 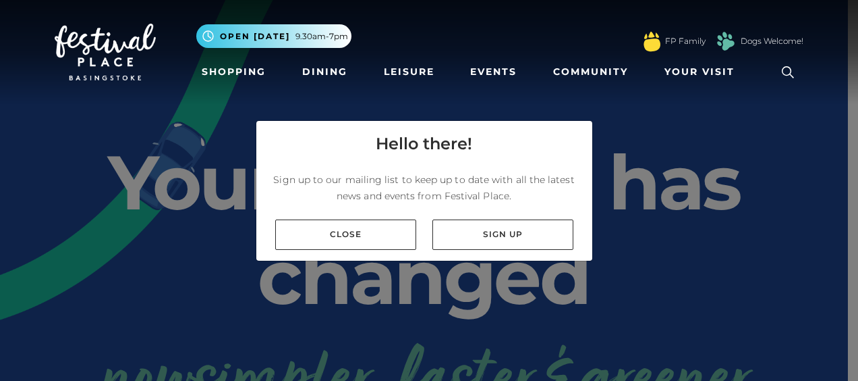 What do you see at coordinates (233, 72) in the screenshot?
I see `a: Shopping` at bounding box center [233, 72].